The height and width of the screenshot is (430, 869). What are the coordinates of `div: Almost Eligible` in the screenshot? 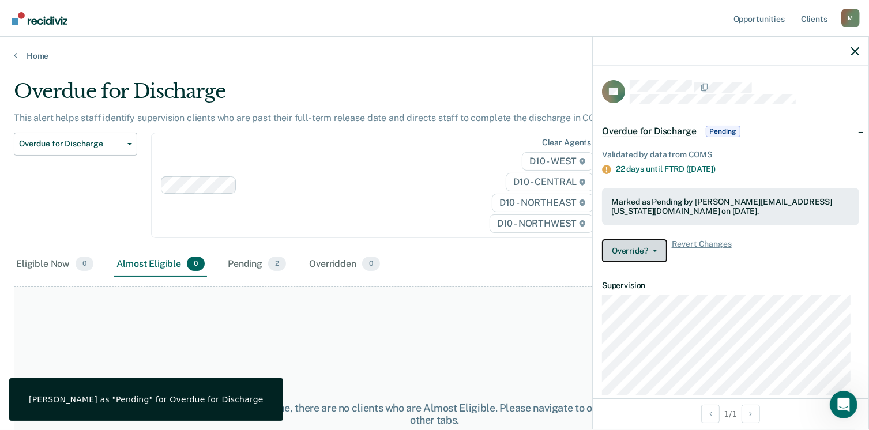 It's located at (160, 265).